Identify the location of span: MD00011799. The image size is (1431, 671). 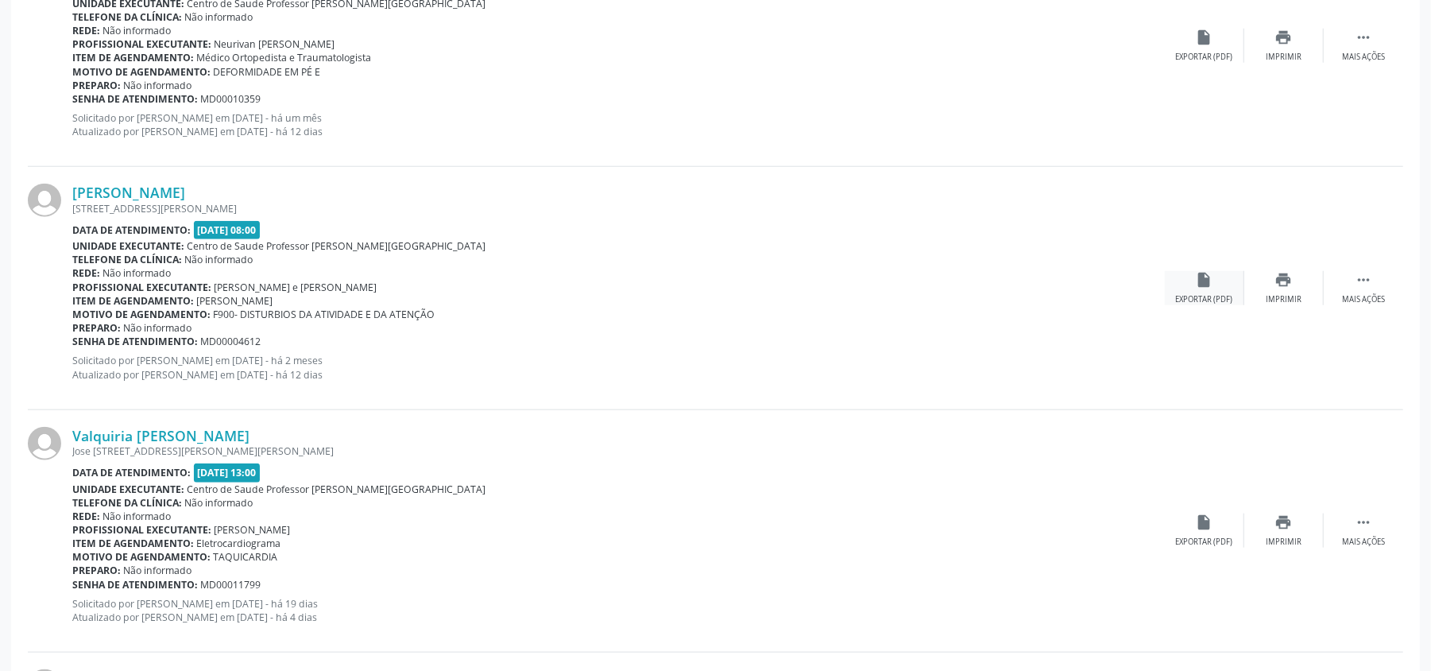
(231, 584).